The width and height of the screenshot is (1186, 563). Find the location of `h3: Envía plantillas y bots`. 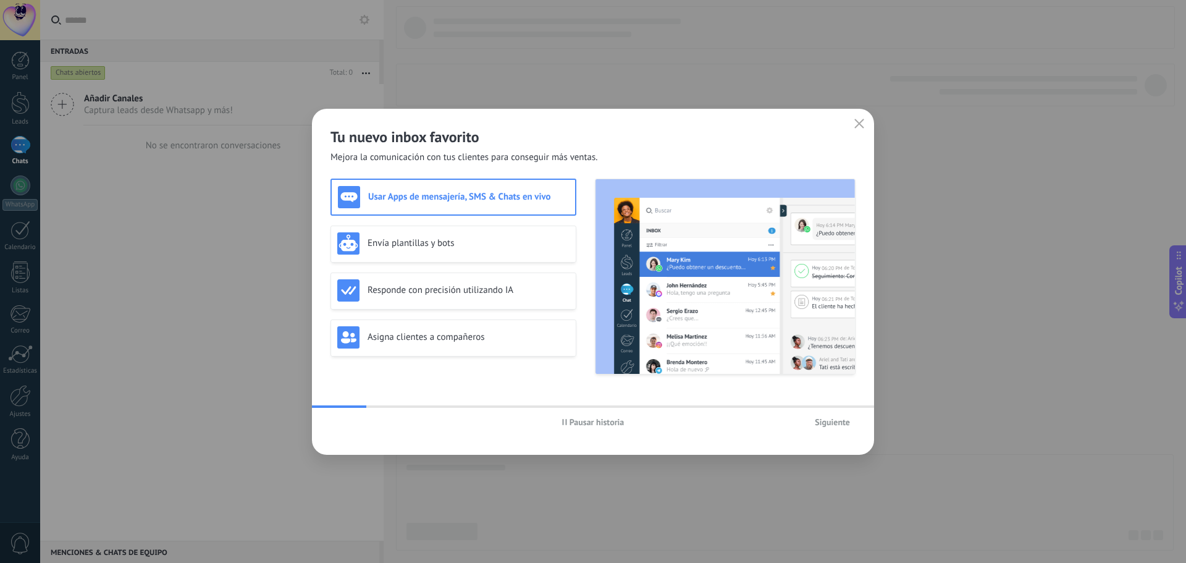

h3: Envía plantillas y bots is located at coordinates (468, 243).